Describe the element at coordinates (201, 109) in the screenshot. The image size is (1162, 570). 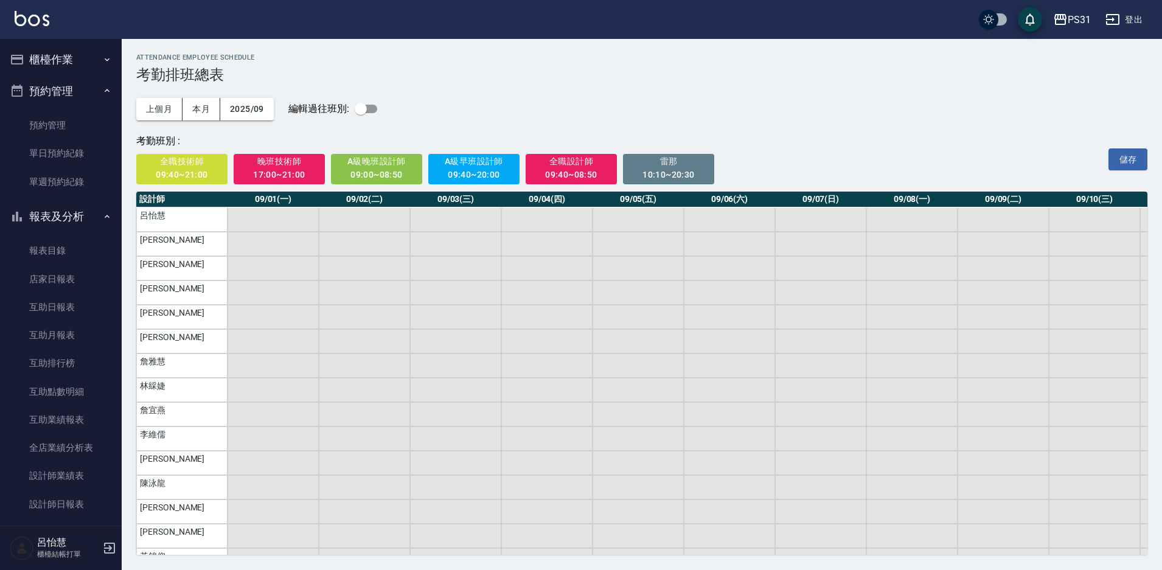
I see `button: 本月` at that location.